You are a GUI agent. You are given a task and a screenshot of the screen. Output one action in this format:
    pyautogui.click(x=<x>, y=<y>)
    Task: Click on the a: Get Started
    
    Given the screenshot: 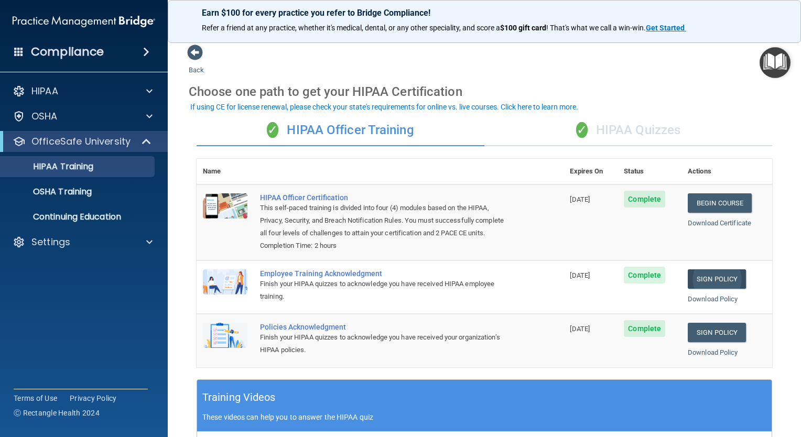 What is the action you would take?
    pyautogui.click(x=665, y=28)
    